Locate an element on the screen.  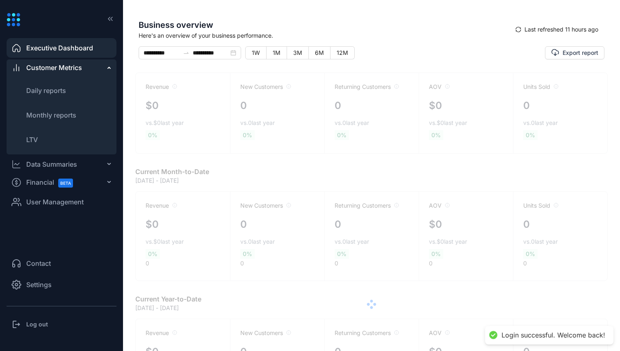
span: 12M is located at coordinates (342, 52).